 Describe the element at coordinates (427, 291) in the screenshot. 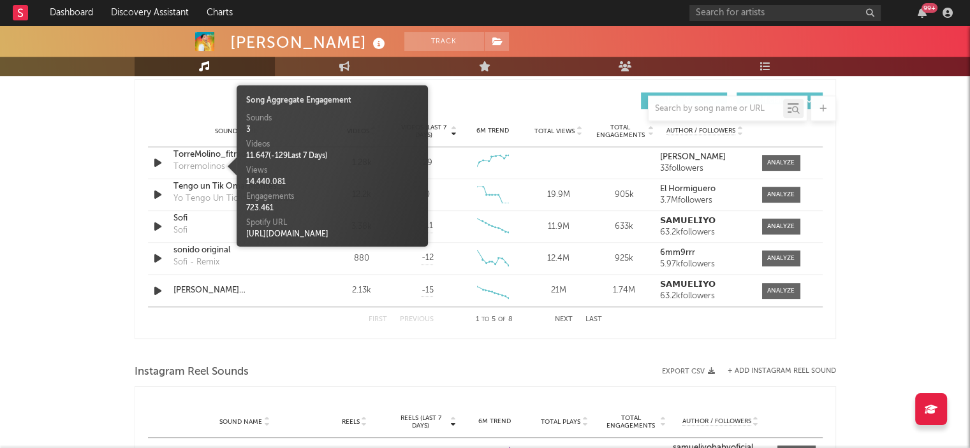

I see `span: -15` at that location.